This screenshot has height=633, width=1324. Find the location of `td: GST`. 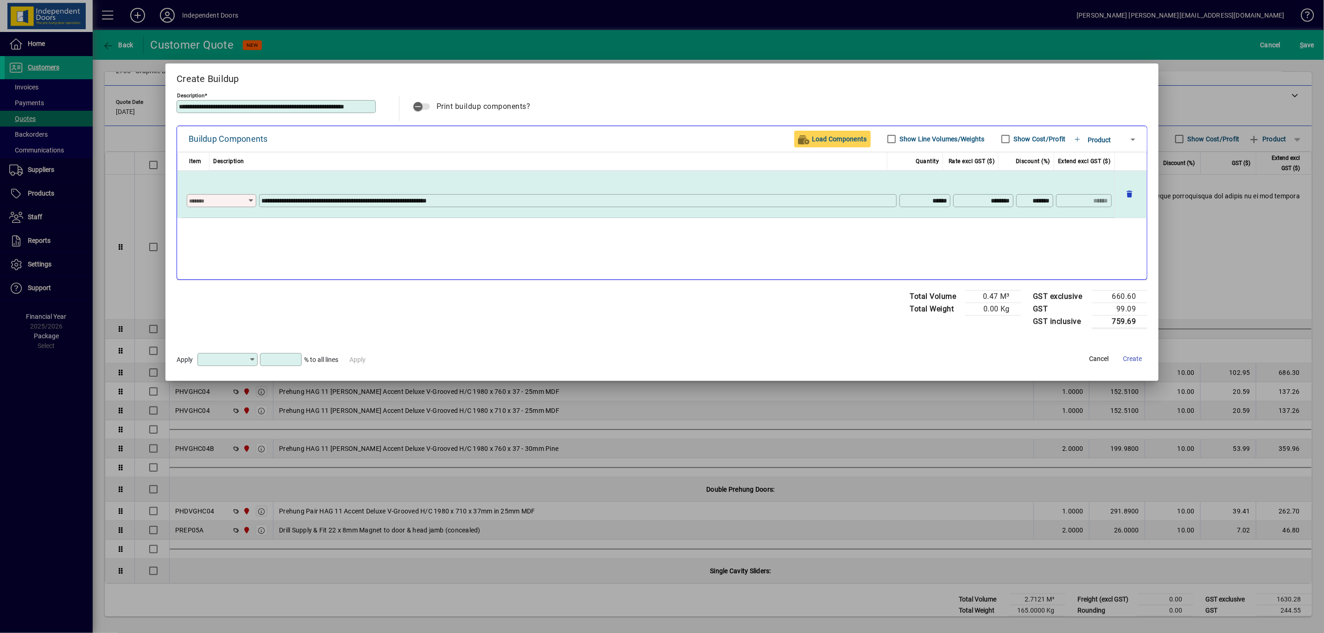

td: GST is located at coordinates (1060, 309).